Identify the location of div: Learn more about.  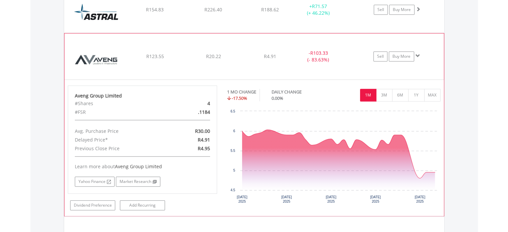
(142, 167).